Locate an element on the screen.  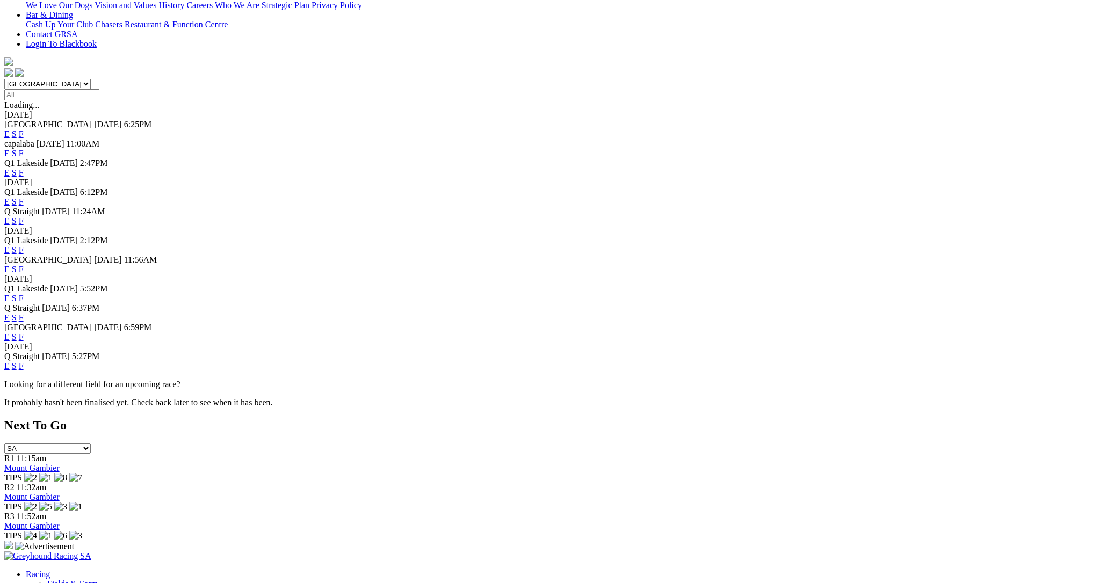
img: 6 is located at coordinates (61, 536).